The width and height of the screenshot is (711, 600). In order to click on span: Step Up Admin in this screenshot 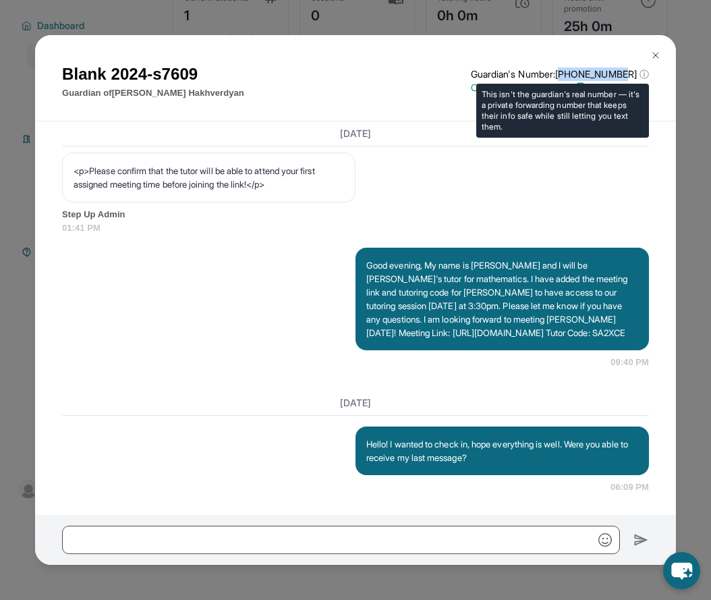, I will do `click(356, 215)`.